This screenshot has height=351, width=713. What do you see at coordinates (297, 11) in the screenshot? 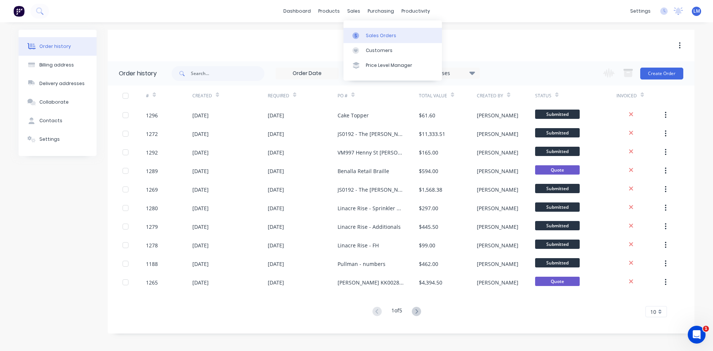
I see `a: dashboard` at bounding box center [297, 11].